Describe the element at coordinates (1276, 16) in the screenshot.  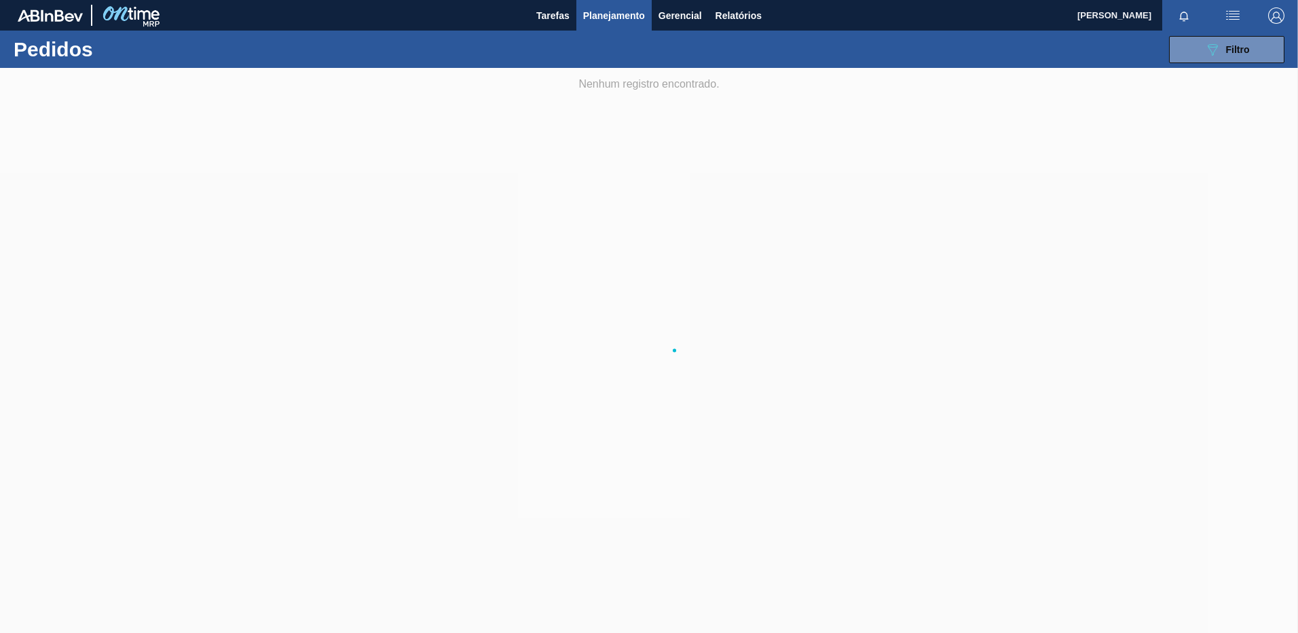
I see `img: Logout` at that location.